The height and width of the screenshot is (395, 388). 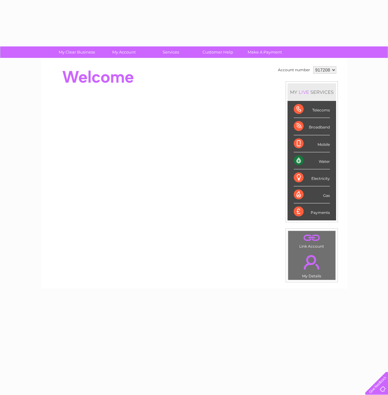 What do you see at coordinates (312, 144) in the screenshot?
I see `div: Mobile` at bounding box center [312, 144].